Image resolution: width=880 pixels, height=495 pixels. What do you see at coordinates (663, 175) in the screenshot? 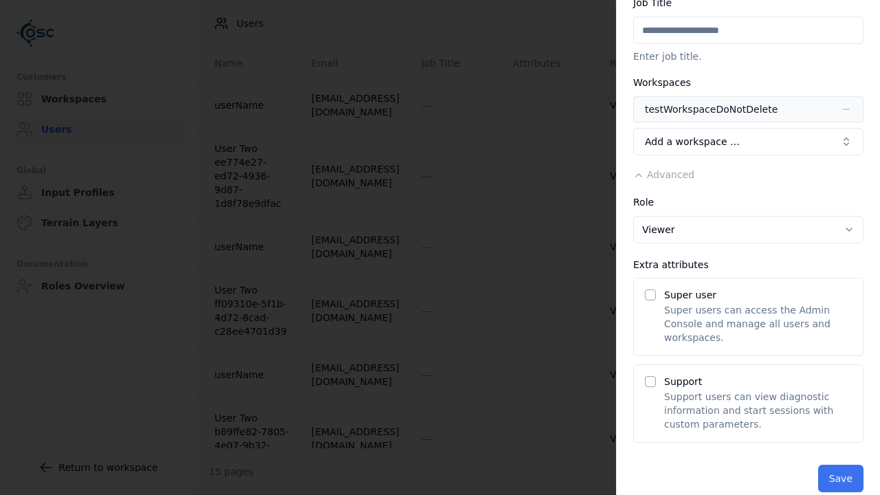
I see `button: Advanced` at bounding box center [663, 175].